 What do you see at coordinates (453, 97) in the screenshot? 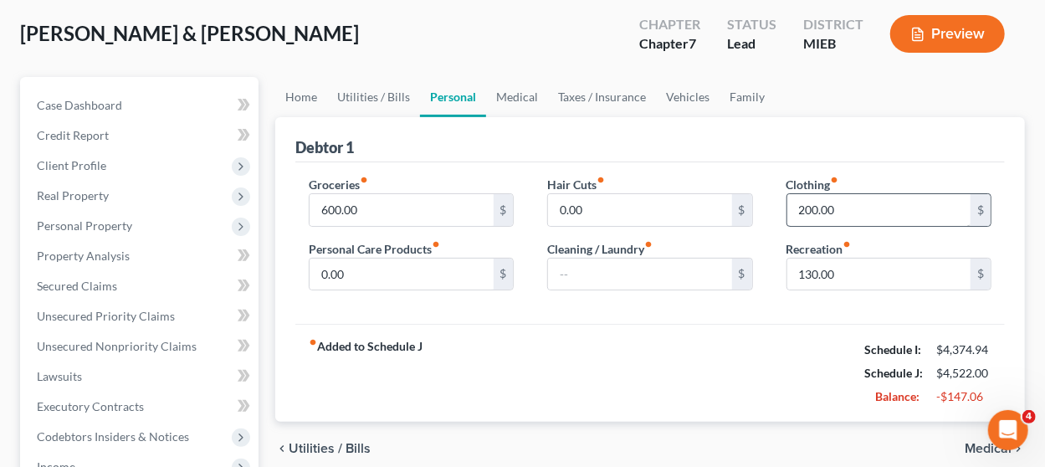
I see `a: Personal` at bounding box center [453, 97].